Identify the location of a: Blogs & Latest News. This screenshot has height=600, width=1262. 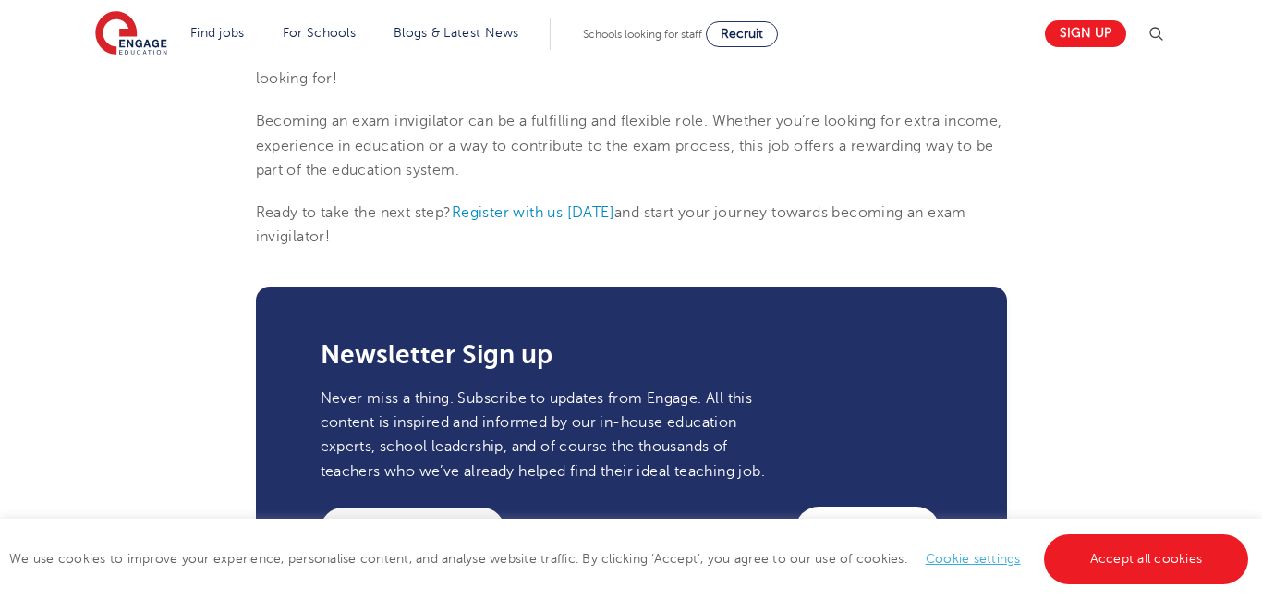
(456, 32).